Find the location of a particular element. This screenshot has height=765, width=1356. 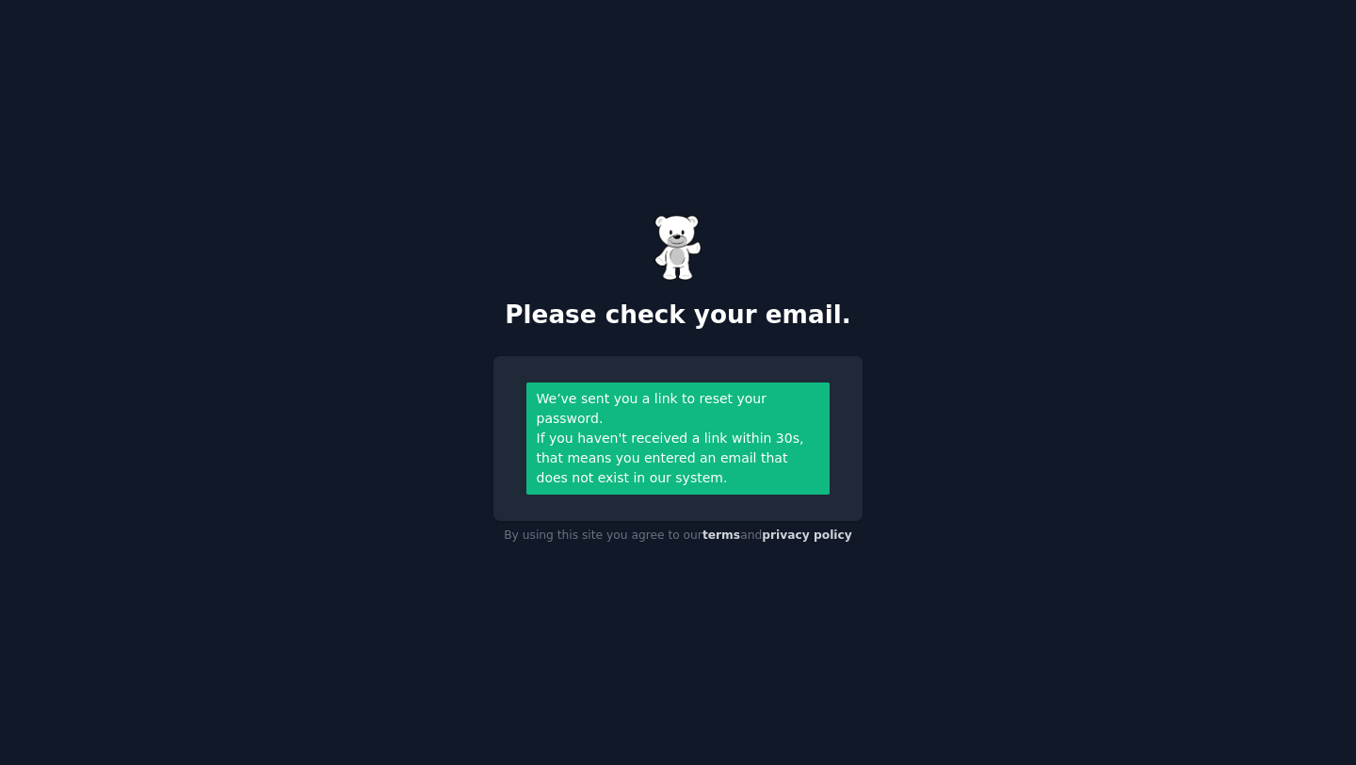

img: Gummy Bear is located at coordinates (678, 248).